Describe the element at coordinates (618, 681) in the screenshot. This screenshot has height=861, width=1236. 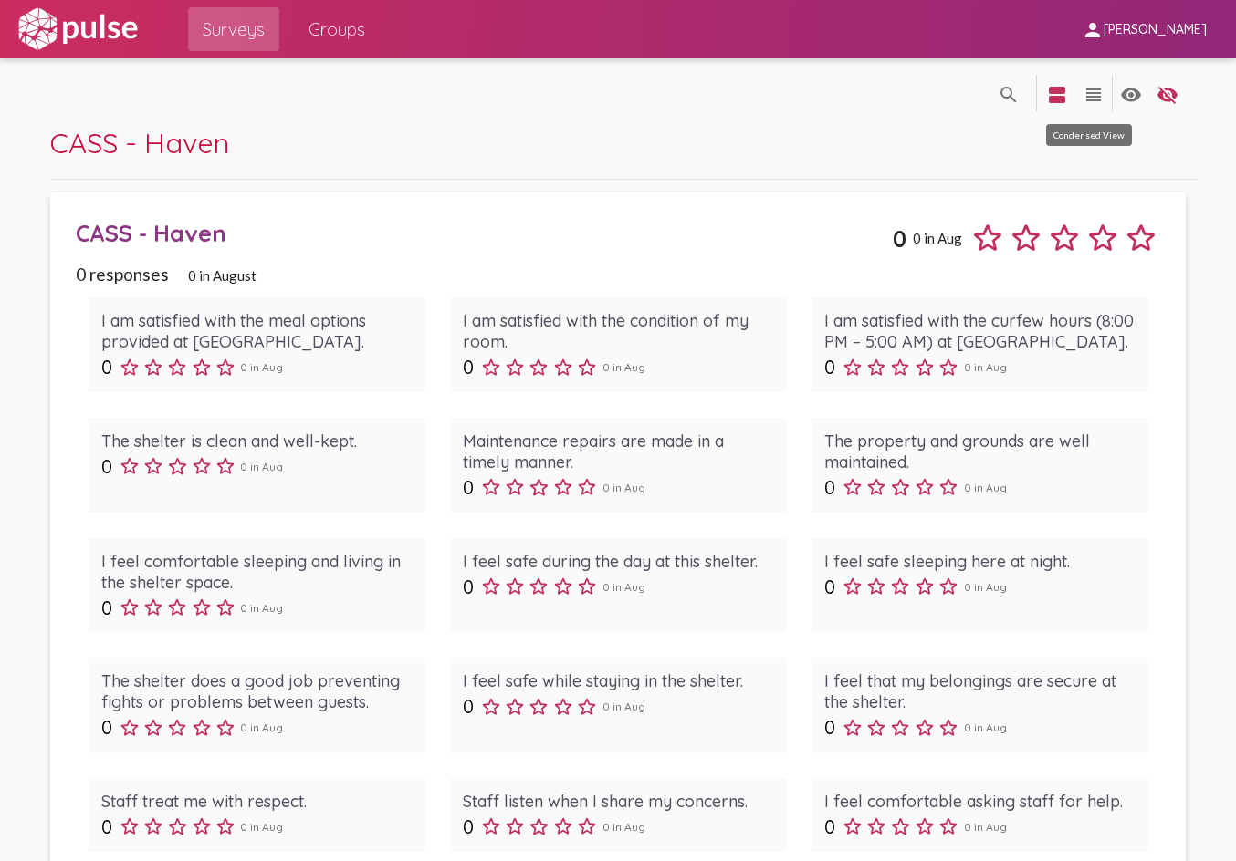
I see `div: I feel safe while staying in the shelter.` at that location.